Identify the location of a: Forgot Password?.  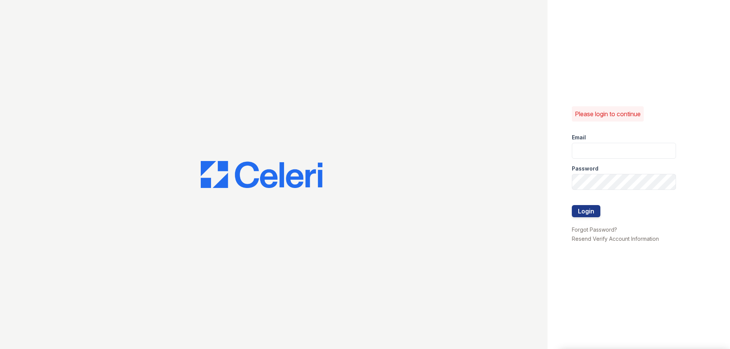
(594, 230).